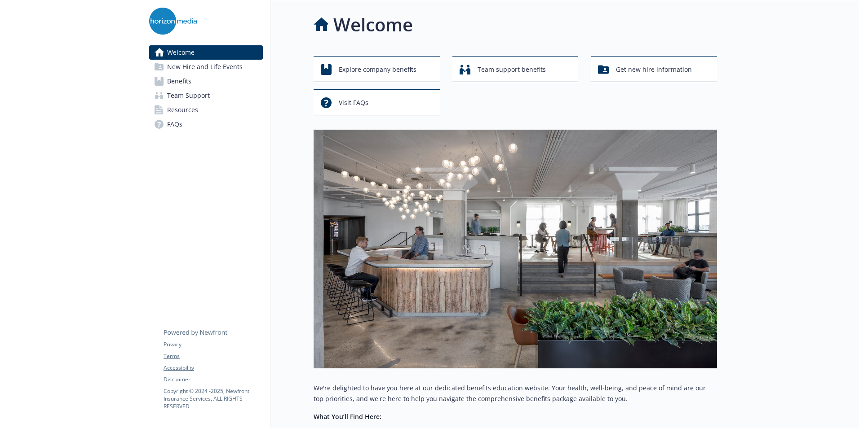 This screenshot has width=859, height=428. What do you see at coordinates (515, 394) in the screenshot?
I see `p: We're delighted to have you here at our dedicated benefits education website. Your health, well-b...` at bounding box center [515, 394].